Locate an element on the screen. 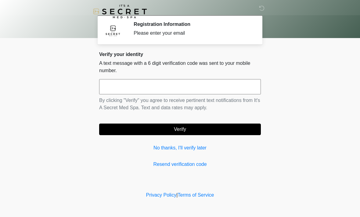  a: Privacy Policy is located at coordinates (161, 195).